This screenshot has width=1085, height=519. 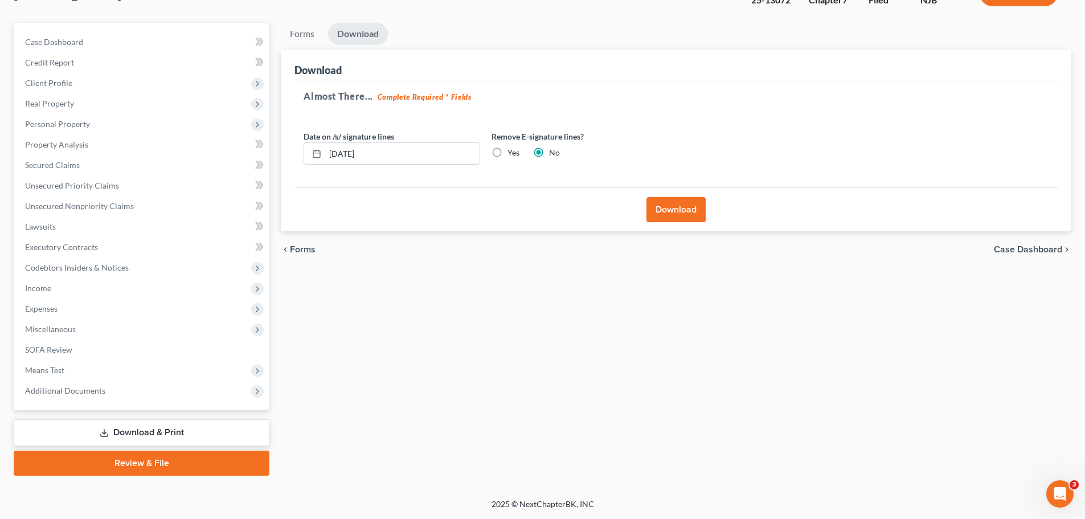 I want to click on label: Date on /s/ signature lines, so click(x=349, y=136).